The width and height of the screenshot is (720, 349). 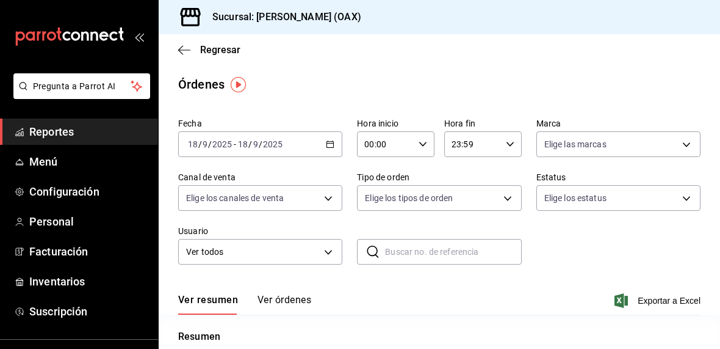 I want to click on span: Elige los canales de venta, so click(x=235, y=198).